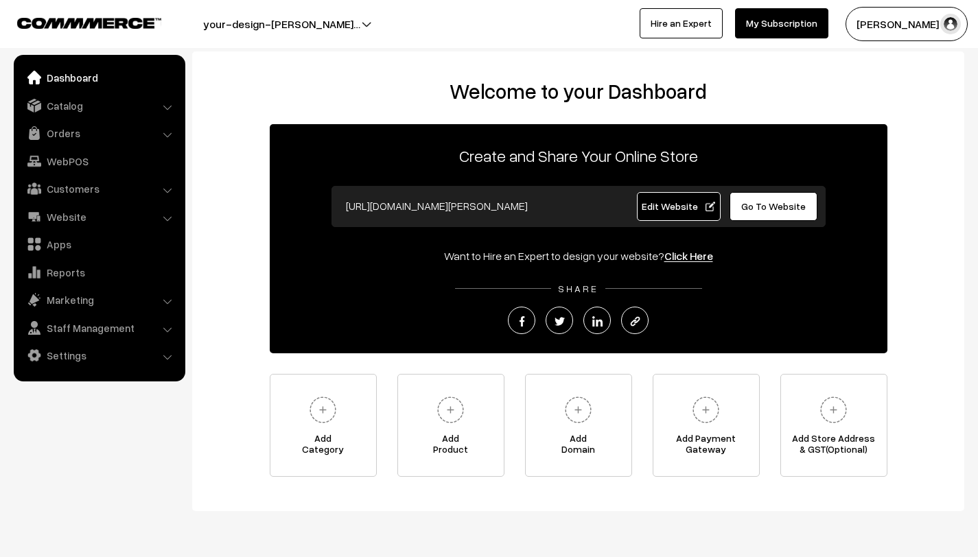 This screenshot has height=557, width=978. What do you see at coordinates (578, 447) in the screenshot?
I see `span: Add Domain` at bounding box center [578, 447].